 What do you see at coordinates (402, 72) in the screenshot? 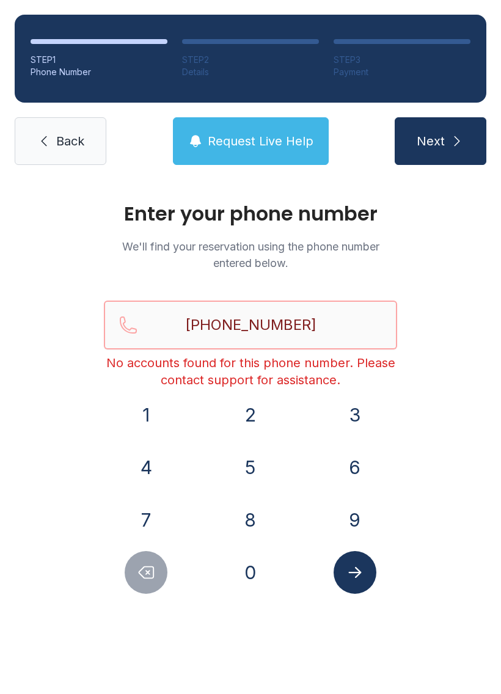
I see `div: Payment` at bounding box center [402, 72].